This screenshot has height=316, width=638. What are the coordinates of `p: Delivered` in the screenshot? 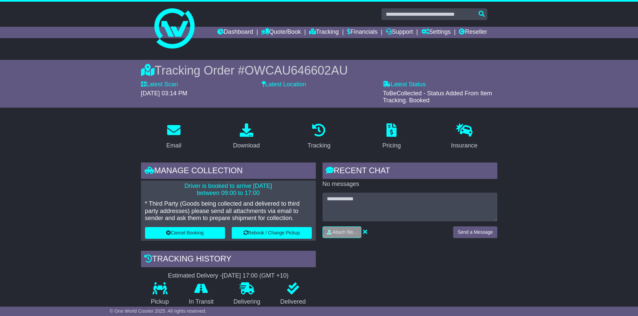 It's located at (293, 302).